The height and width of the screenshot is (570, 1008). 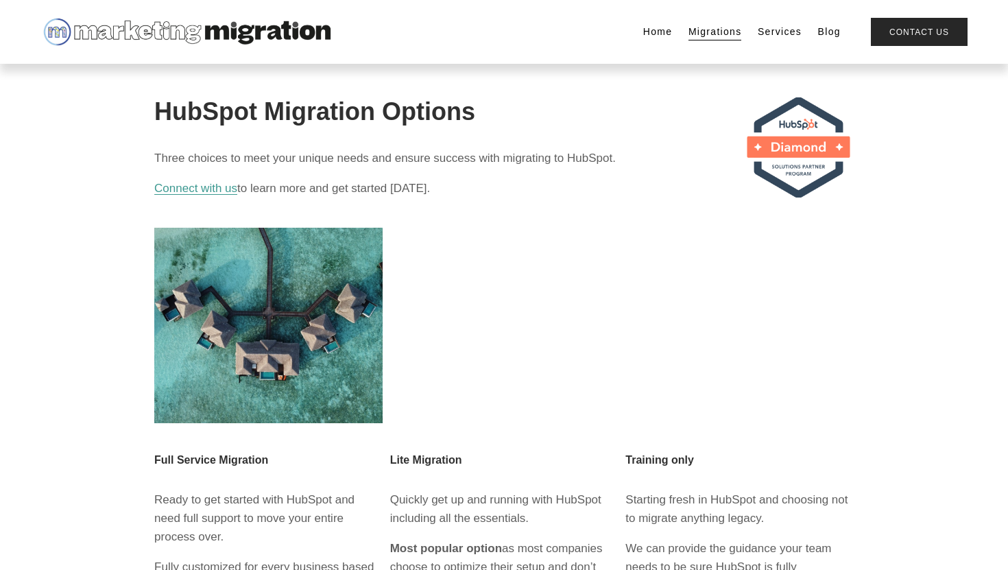 What do you see at coordinates (658, 32) in the screenshot?
I see `a: Home` at bounding box center [658, 32].